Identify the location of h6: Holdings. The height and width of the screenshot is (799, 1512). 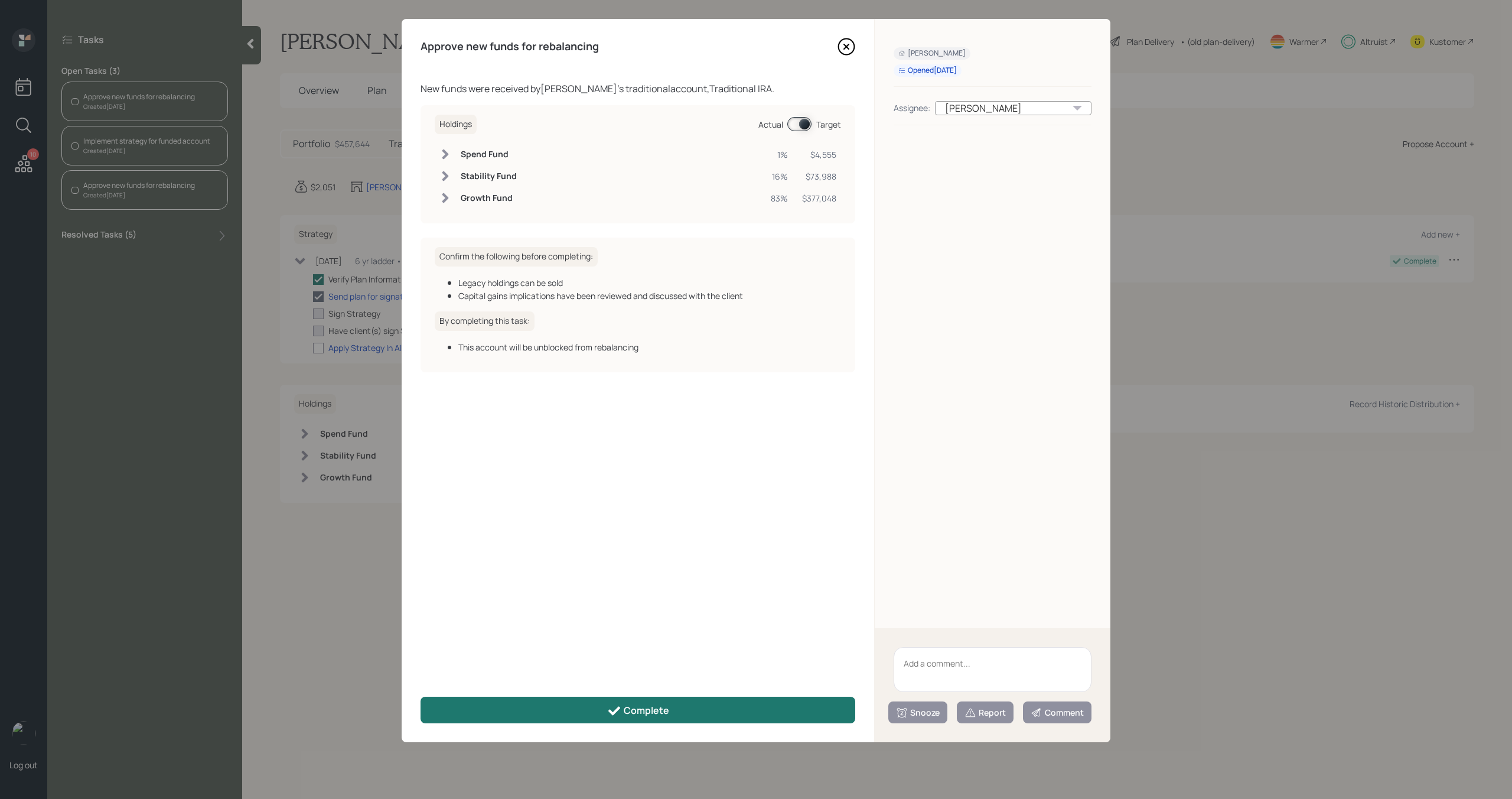
(455, 124).